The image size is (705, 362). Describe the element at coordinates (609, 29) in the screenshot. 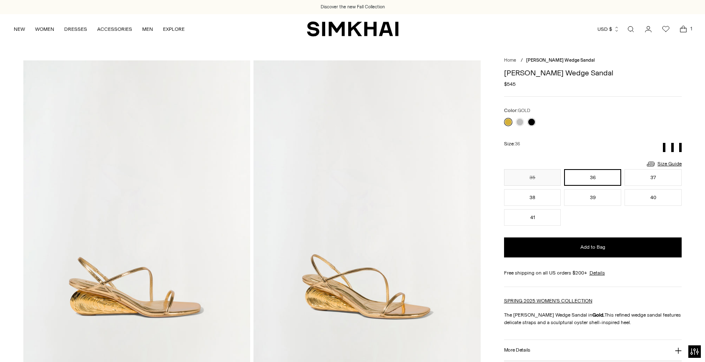

I see `button: USD $` at that location.